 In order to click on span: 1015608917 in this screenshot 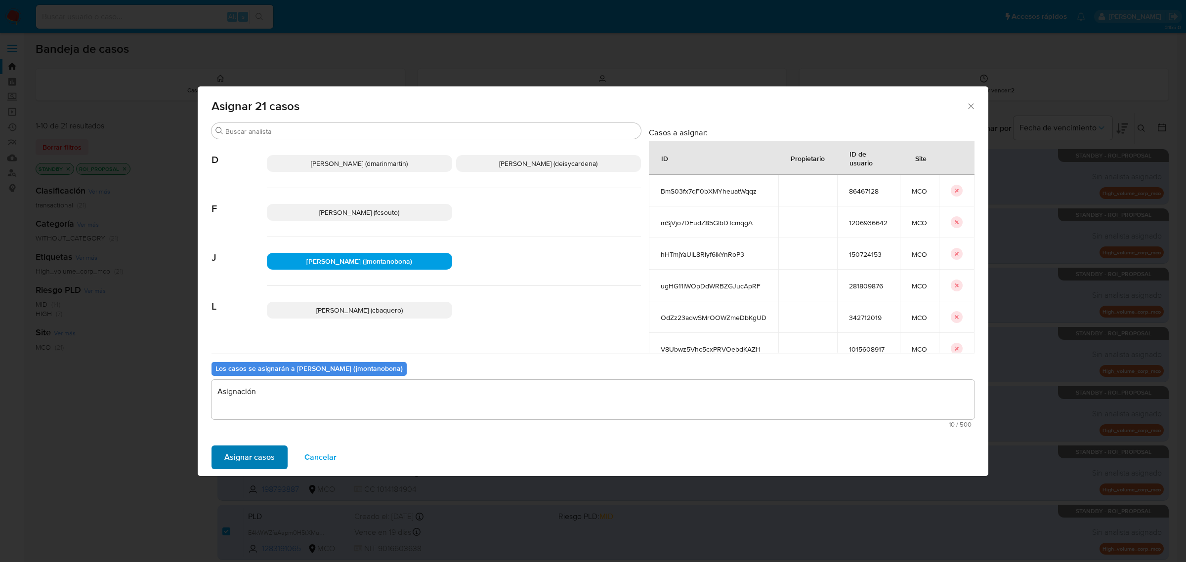, I will do `click(868, 349)`.